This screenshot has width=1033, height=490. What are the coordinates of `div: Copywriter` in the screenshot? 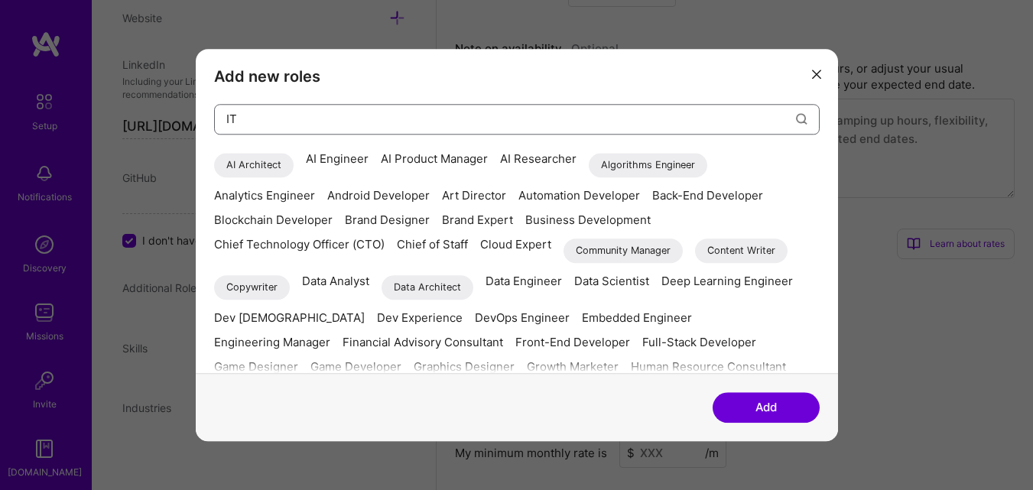 It's located at (252, 288).